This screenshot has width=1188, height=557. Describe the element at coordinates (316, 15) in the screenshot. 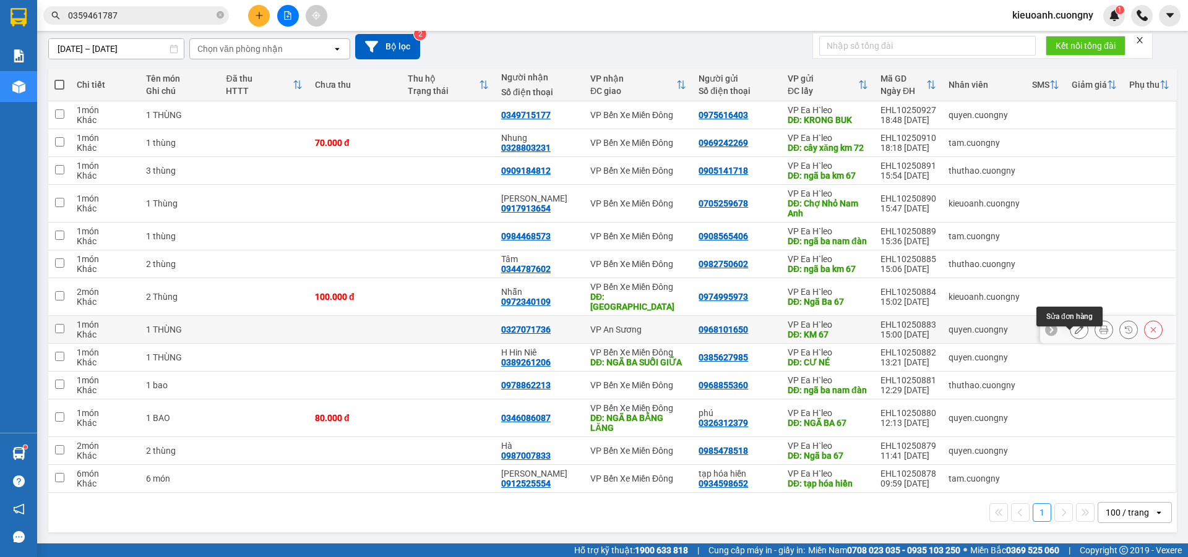

I see `span: aim` at that location.